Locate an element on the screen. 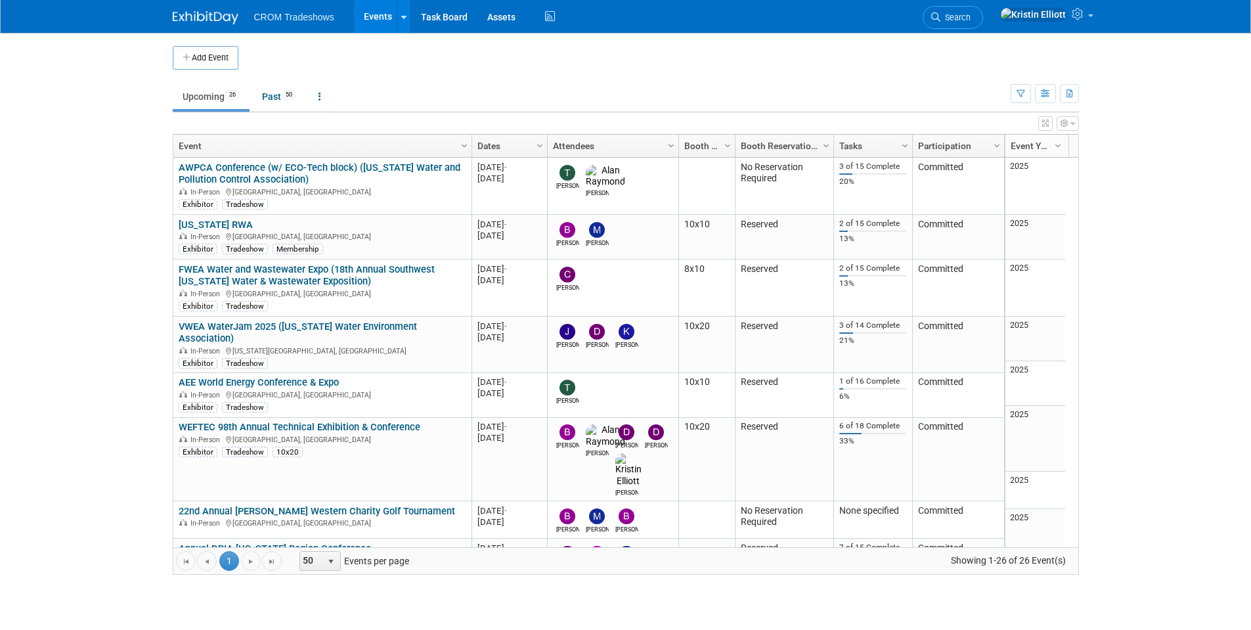 The image size is (1251, 630). span: Showing 1-26 of 26 Event(s) is located at coordinates (1008, 560).